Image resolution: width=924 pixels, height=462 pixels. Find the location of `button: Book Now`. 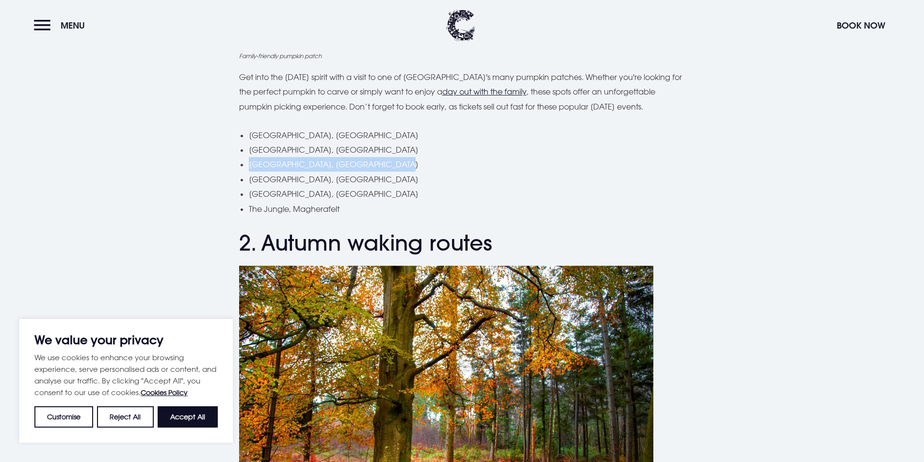

button: Book Now is located at coordinates (861, 25).